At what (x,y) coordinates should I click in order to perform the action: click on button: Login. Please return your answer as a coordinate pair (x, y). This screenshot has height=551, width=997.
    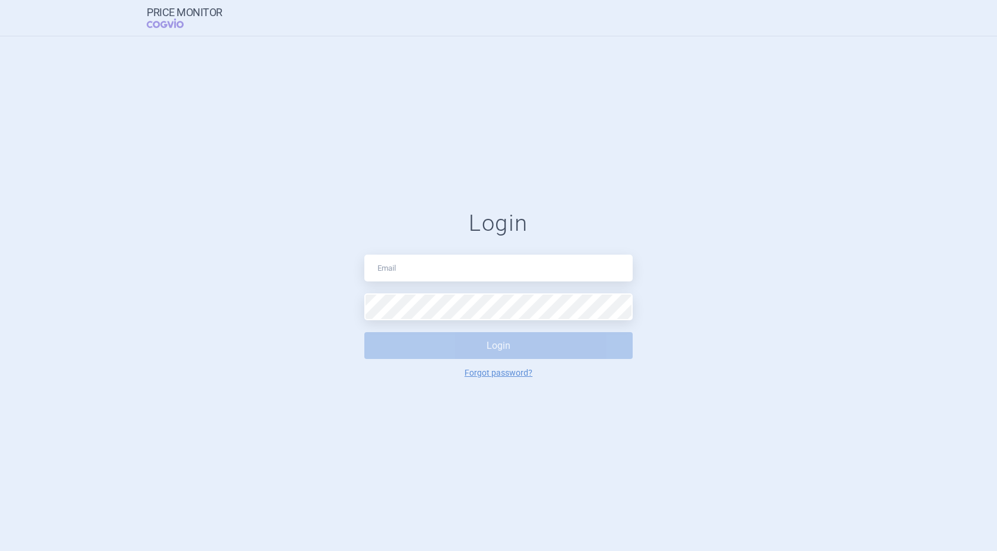
    Looking at the image, I should click on (499, 345).